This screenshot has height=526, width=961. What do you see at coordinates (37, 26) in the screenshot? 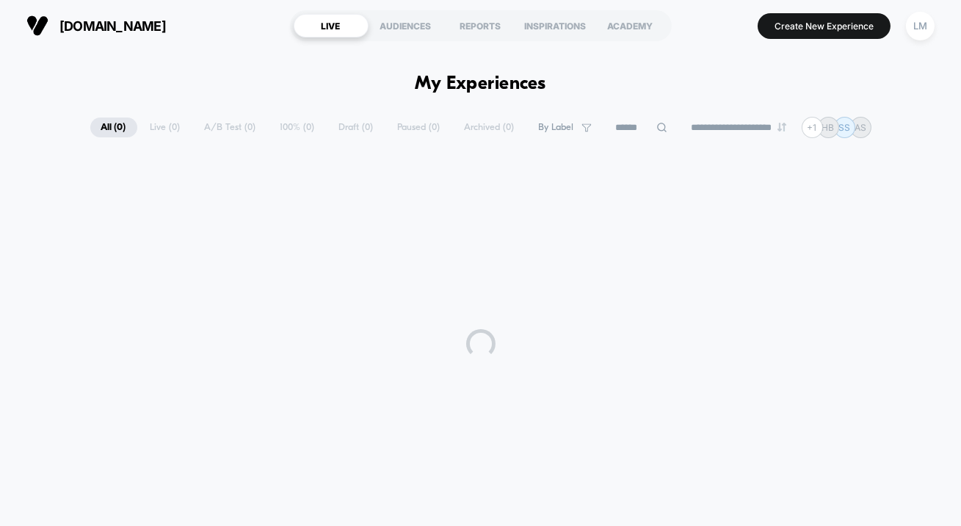
I see `img: Visually logo` at bounding box center [37, 26].